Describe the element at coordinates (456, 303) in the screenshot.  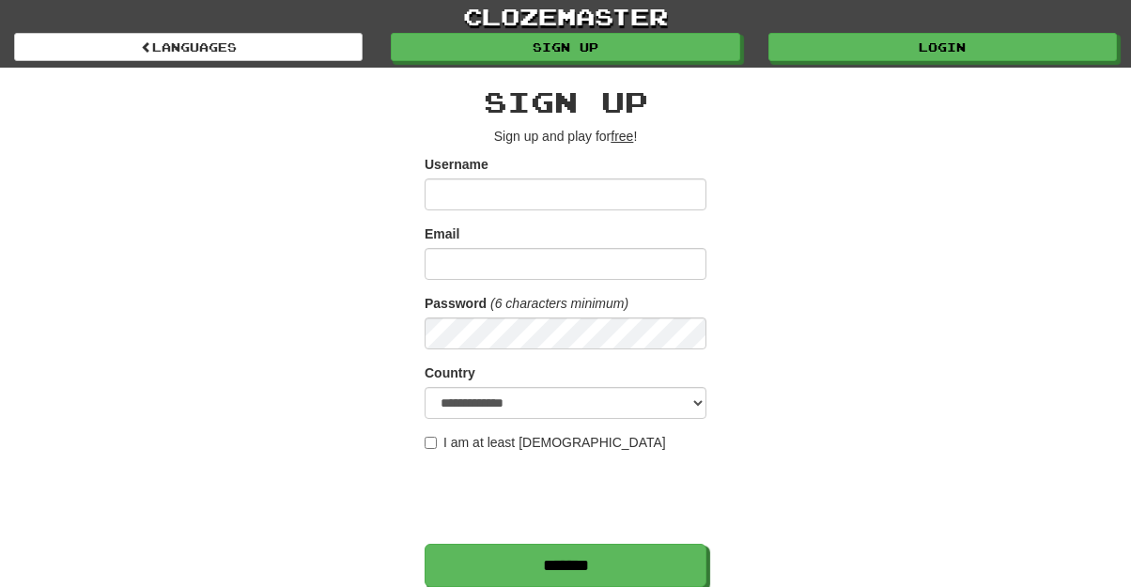
I see `label: Password` at that location.